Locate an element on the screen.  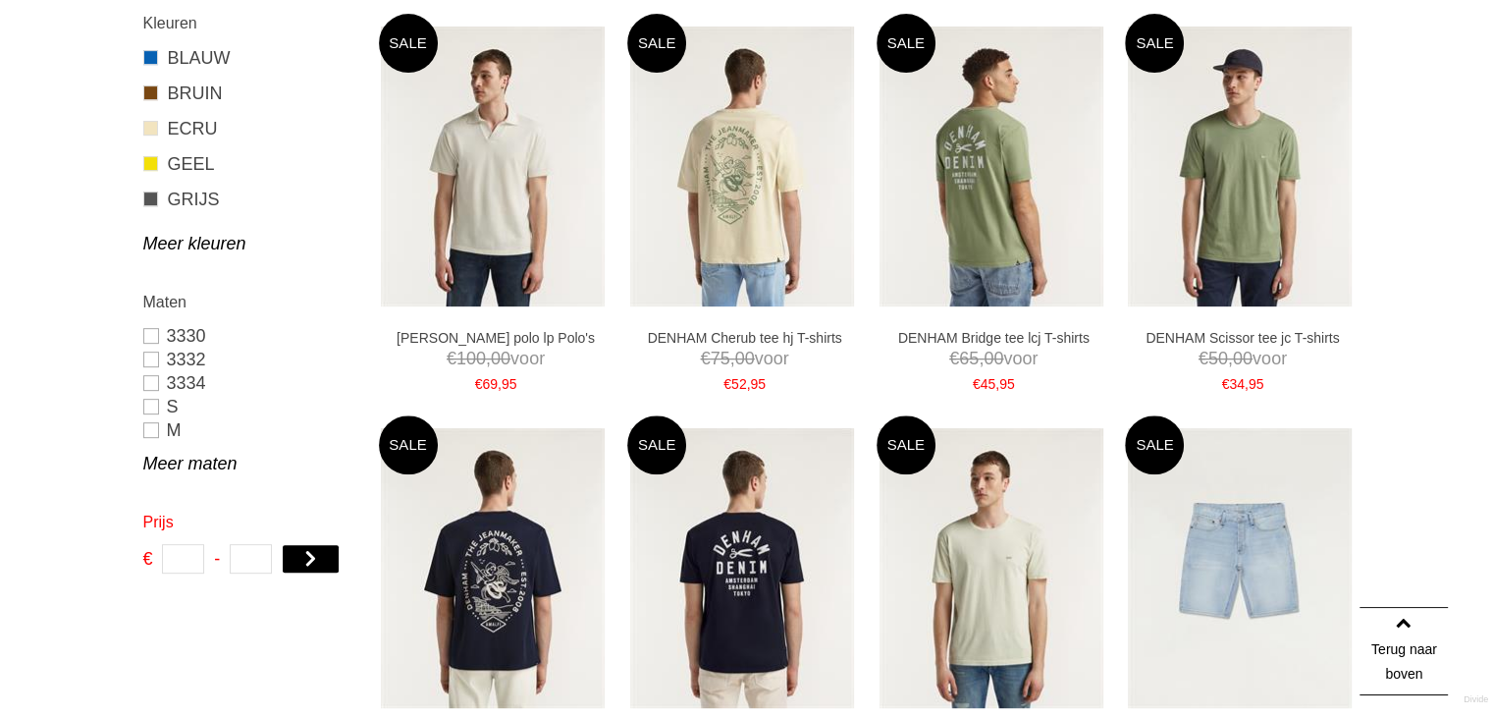
a: BLAUW is located at coordinates (248, 58).